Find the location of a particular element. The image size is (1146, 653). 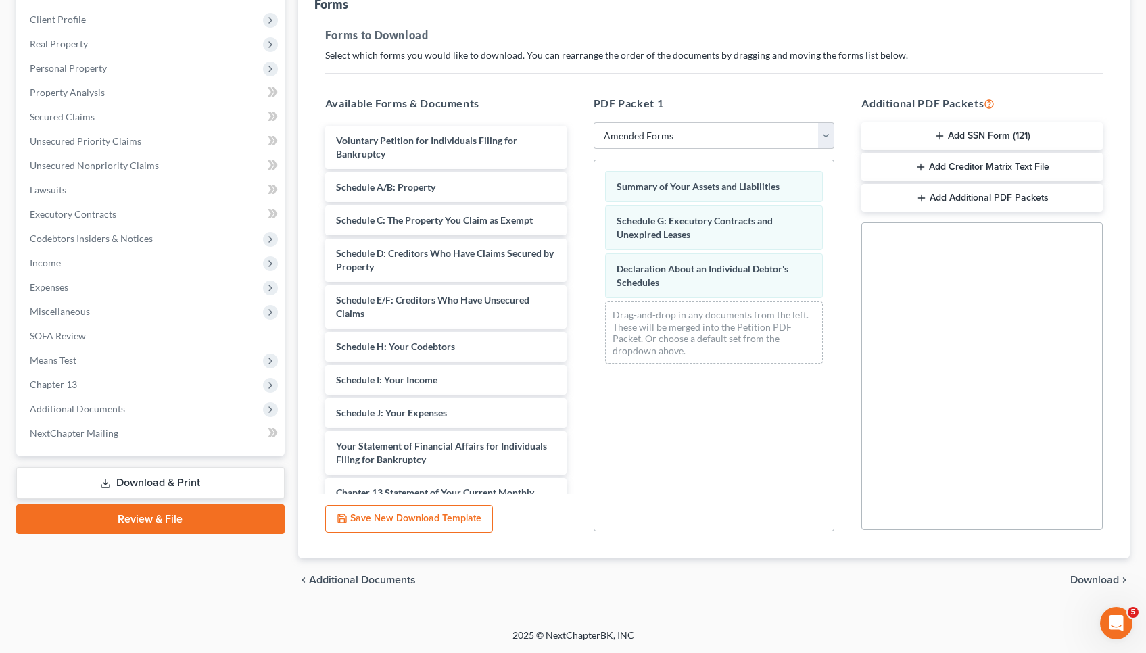

span: Schedule D: Creditors Who Have Claims Secured by Property is located at coordinates (445, 260).